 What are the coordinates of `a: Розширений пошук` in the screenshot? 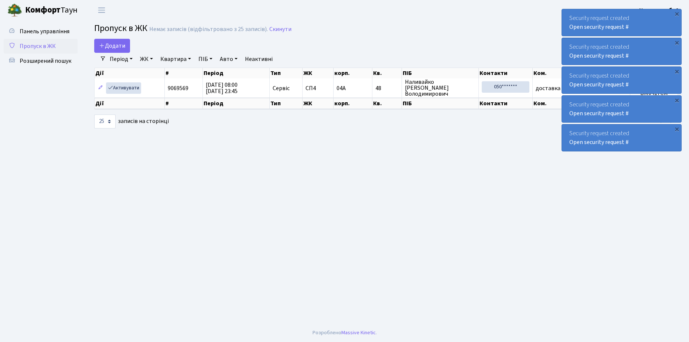 It's located at (41, 61).